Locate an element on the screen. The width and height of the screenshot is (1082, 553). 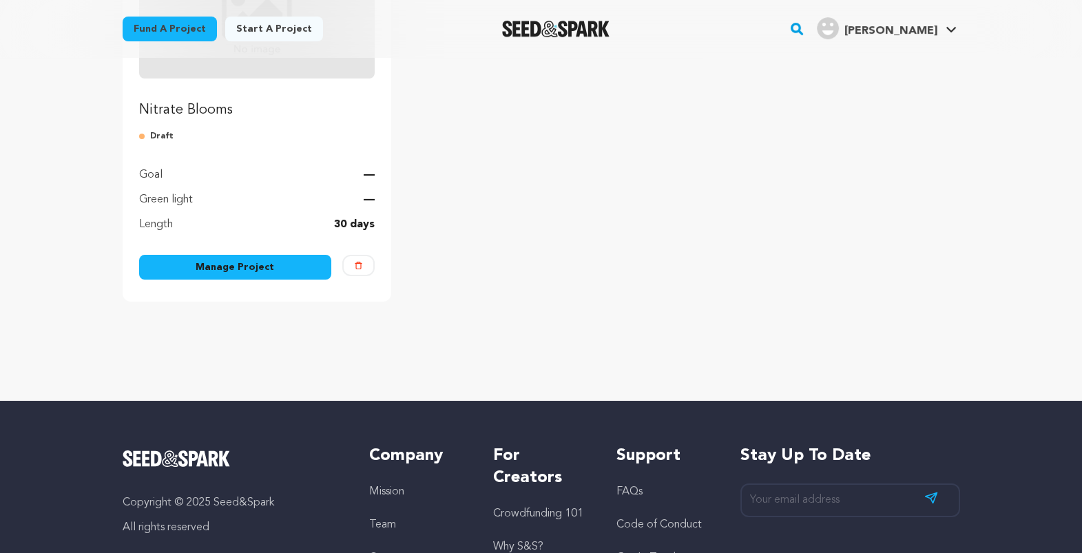
p: Nitrate Blooms is located at coordinates (257, 110).